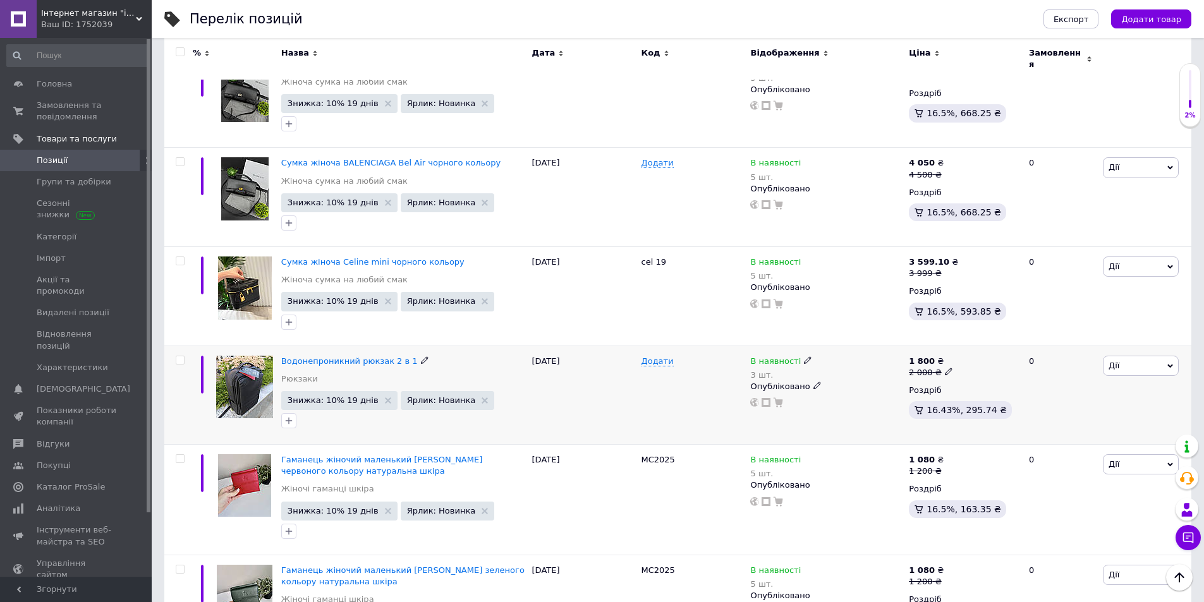 The width and height of the screenshot is (1204, 602). I want to click on span: cel 19, so click(654, 262).